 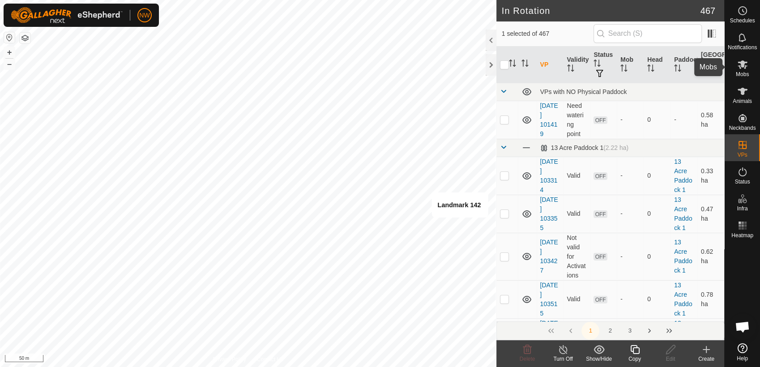 I want to click on td: 0.47 ha, so click(x=711, y=214).